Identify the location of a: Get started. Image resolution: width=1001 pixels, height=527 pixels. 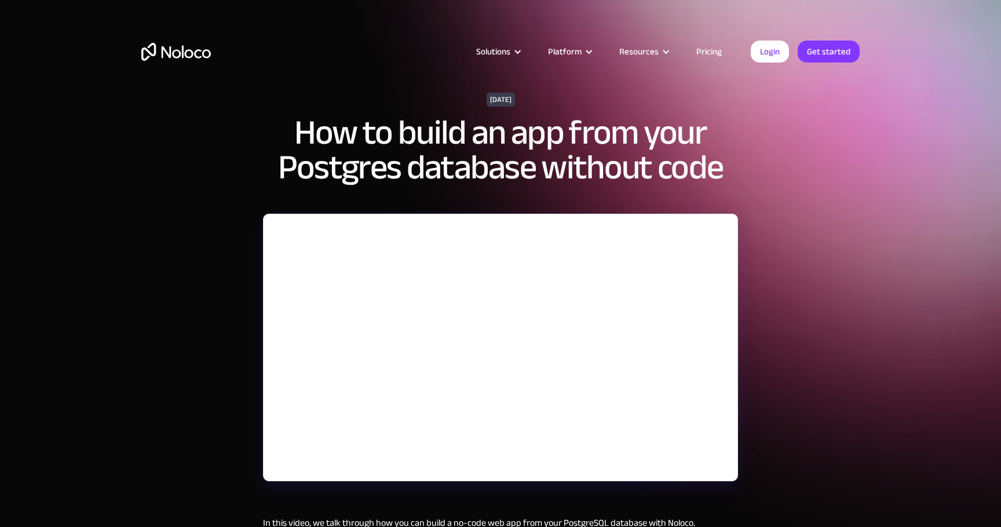
(829, 52).